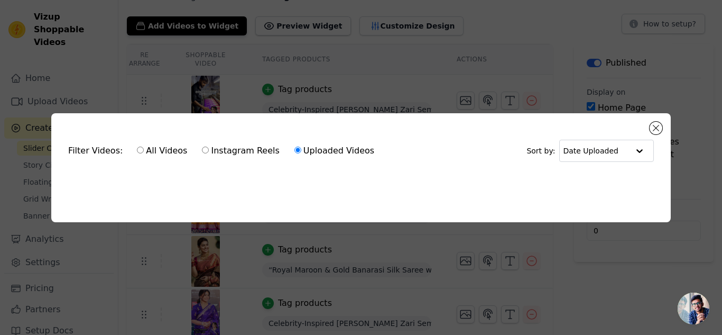  Describe the element at coordinates (590, 151) in the screenshot. I see `div: Sort by:` at that location.